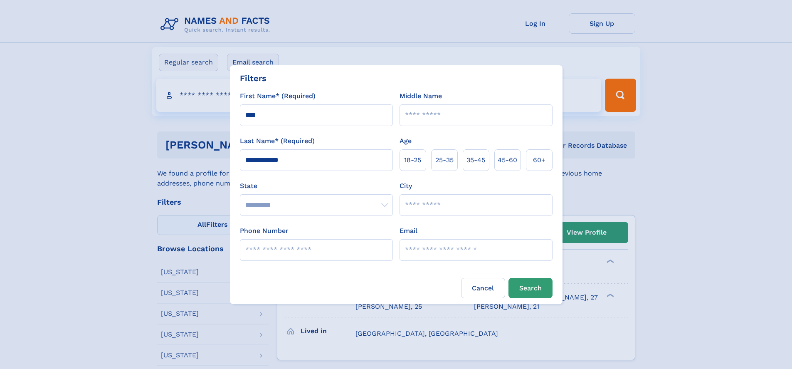 The width and height of the screenshot is (792, 369). What do you see at coordinates (406, 186) in the screenshot?
I see `label: City` at bounding box center [406, 186].